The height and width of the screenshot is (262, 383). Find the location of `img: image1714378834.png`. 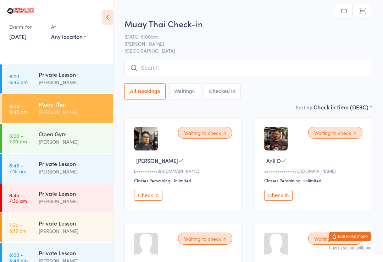

img: image1714378834.png is located at coordinates (146, 139).